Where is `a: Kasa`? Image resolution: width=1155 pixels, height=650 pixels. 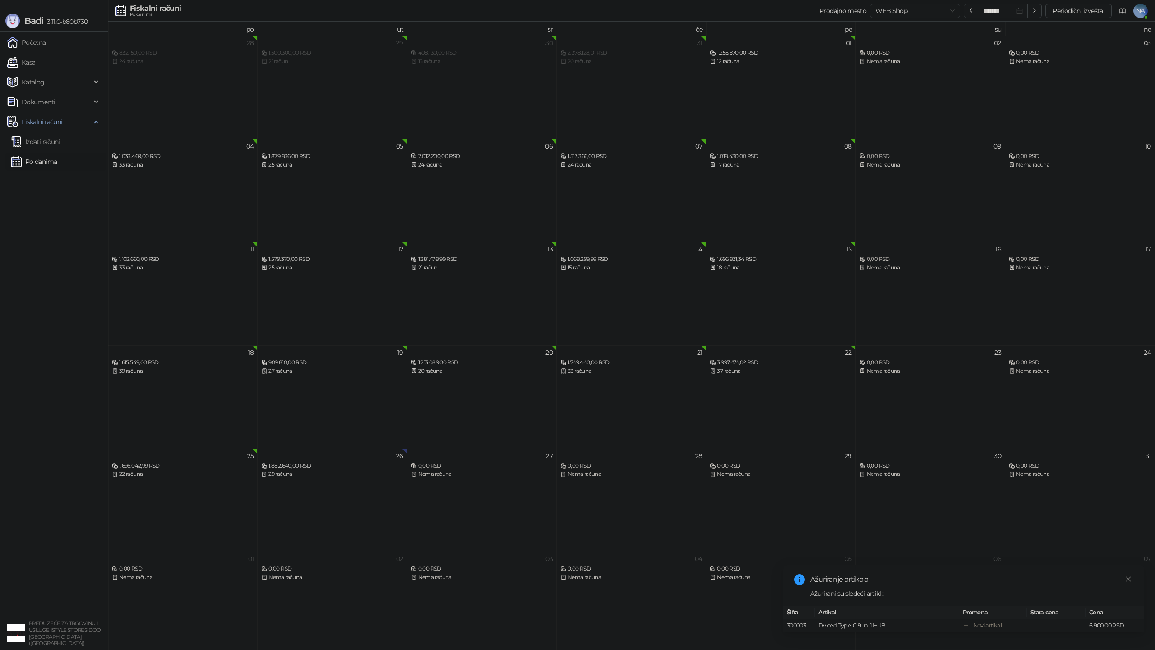
a: Kasa is located at coordinates (21, 62).